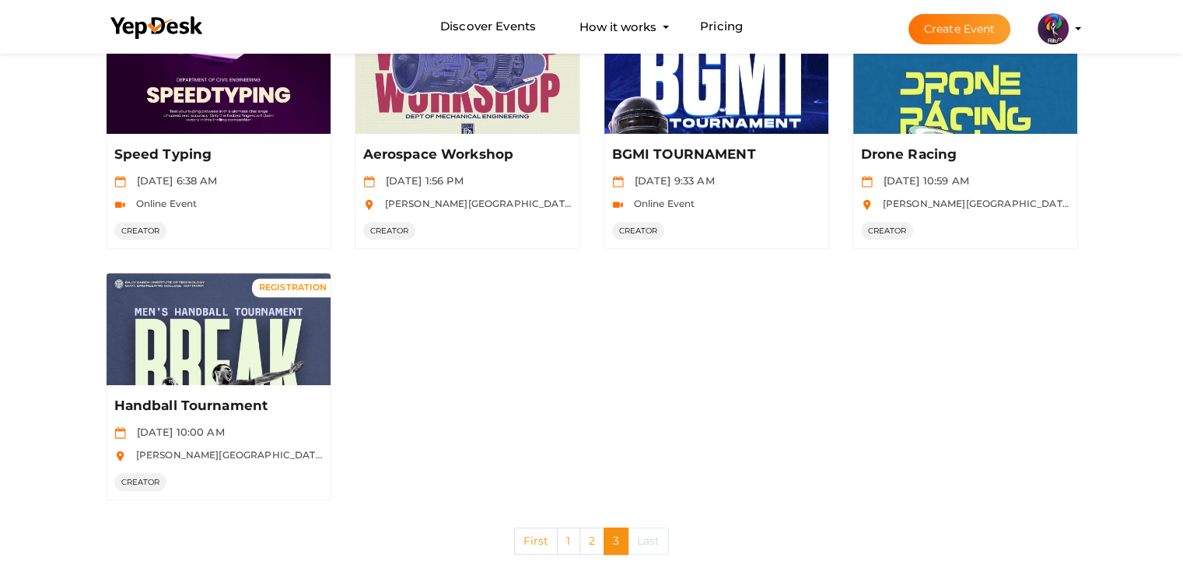 This screenshot has width=1183, height=568. I want to click on p: BGMI TOURNAMENT, so click(714, 155).